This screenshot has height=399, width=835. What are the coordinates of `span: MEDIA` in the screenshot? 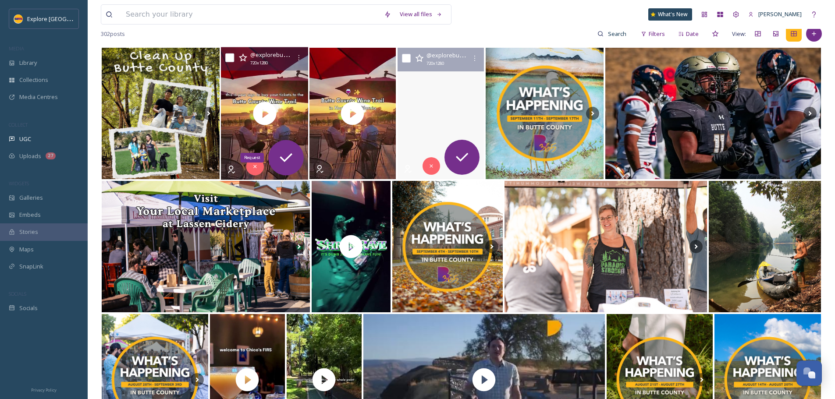 It's located at (16, 48).